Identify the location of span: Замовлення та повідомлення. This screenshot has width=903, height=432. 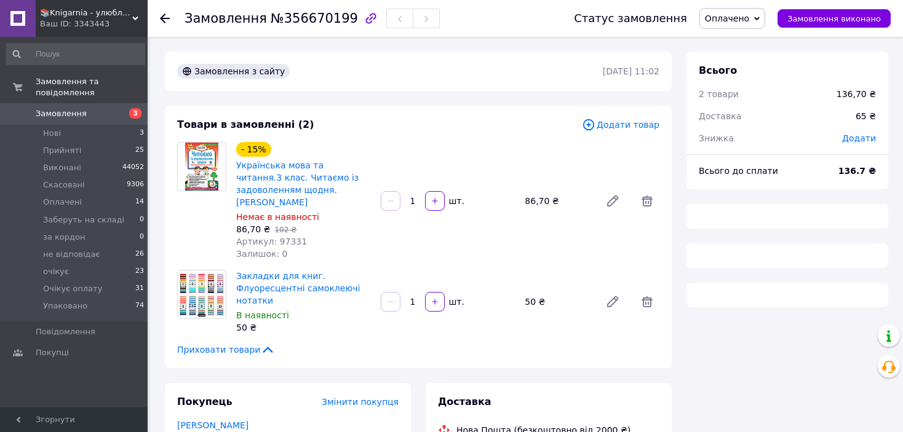
(92, 87).